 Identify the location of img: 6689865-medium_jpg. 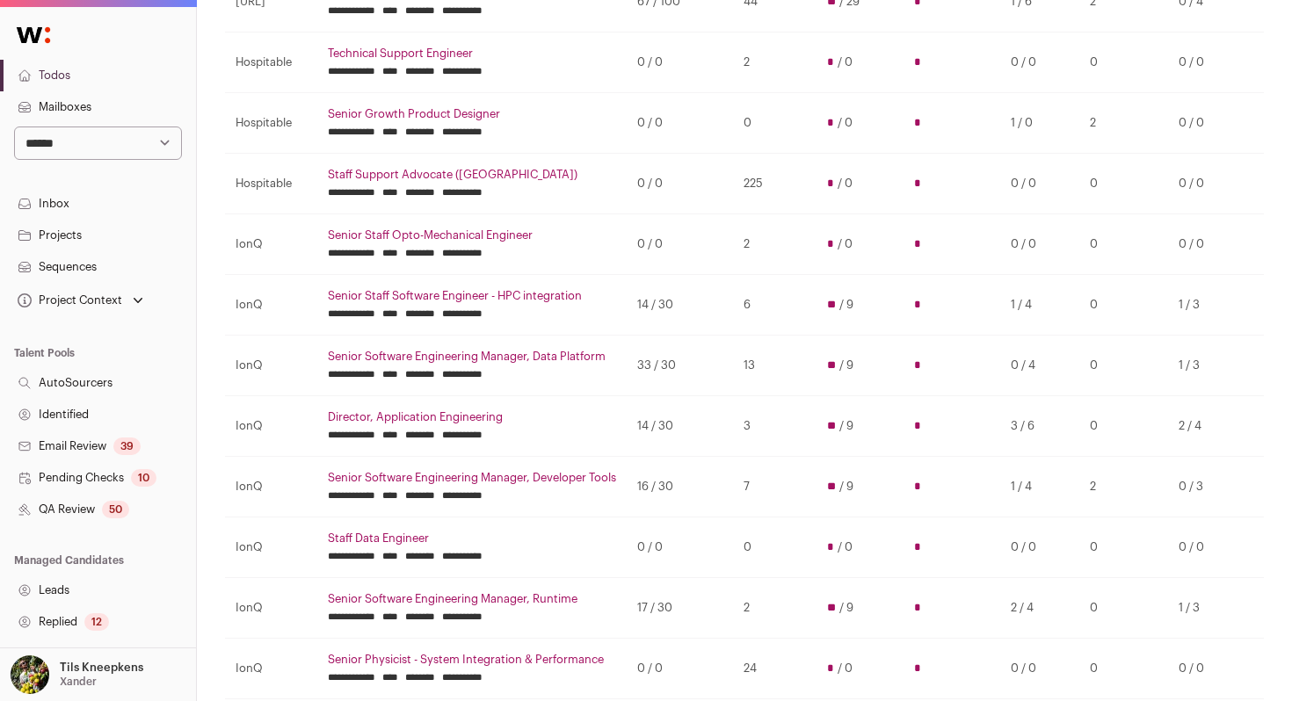
(30, 675).